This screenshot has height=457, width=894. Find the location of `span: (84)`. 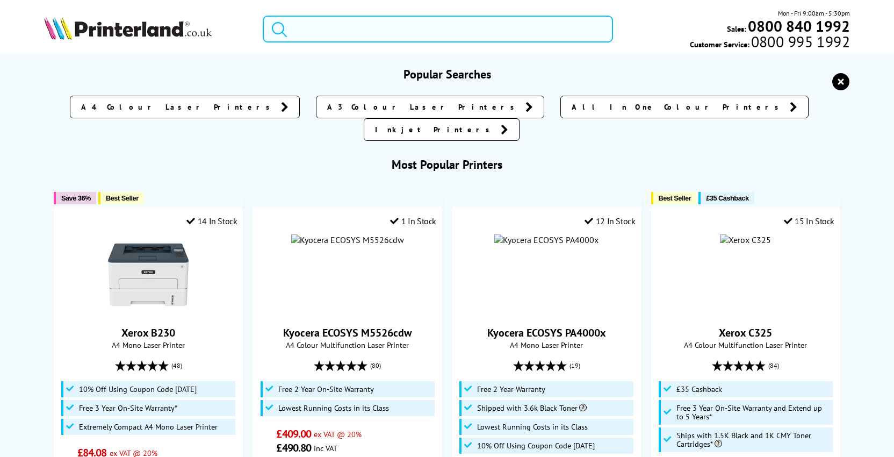

span: (84) is located at coordinates (774, 365).